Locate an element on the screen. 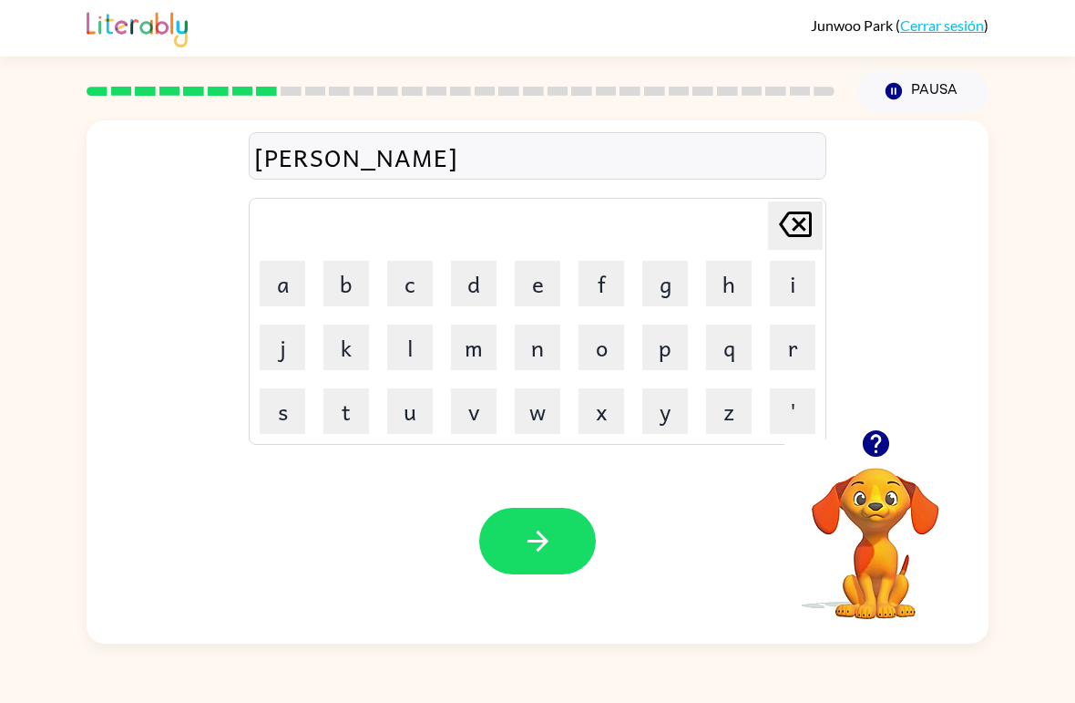  button: b is located at coordinates (346, 283).